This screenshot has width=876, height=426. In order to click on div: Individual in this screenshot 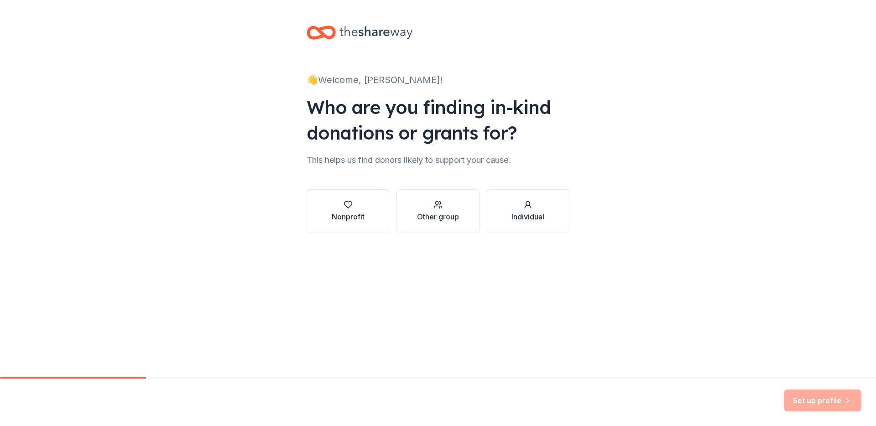, I will do `click(528, 217)`.